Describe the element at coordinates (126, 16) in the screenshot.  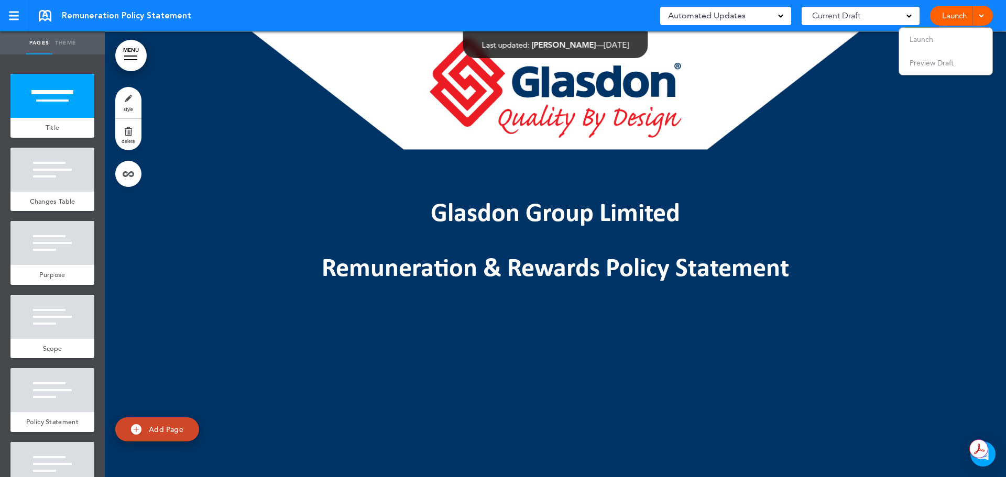
I see `span: Remuneration Policy Statement` at that location.